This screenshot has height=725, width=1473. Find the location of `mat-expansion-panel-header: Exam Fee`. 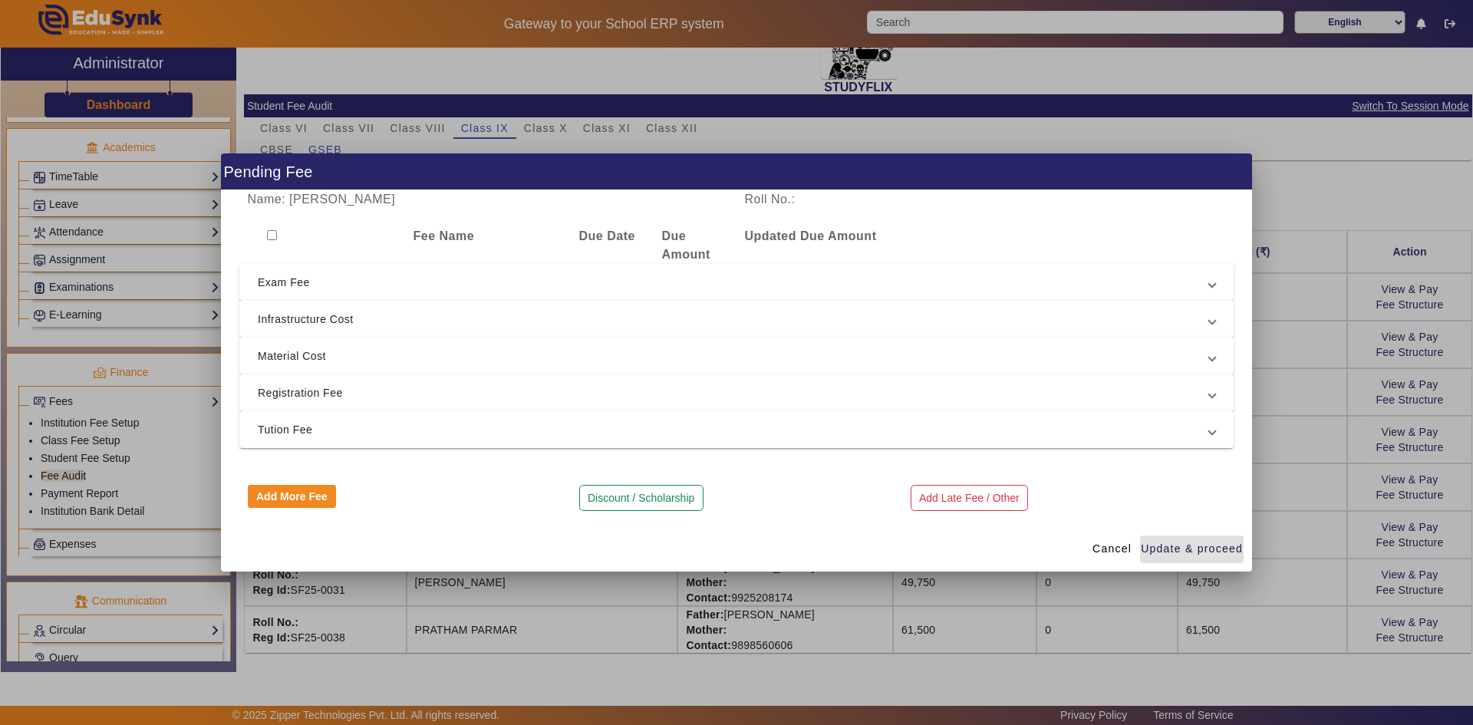

mat-expansion-panel-header: Exam Fee is located at coordinates (736, 282).